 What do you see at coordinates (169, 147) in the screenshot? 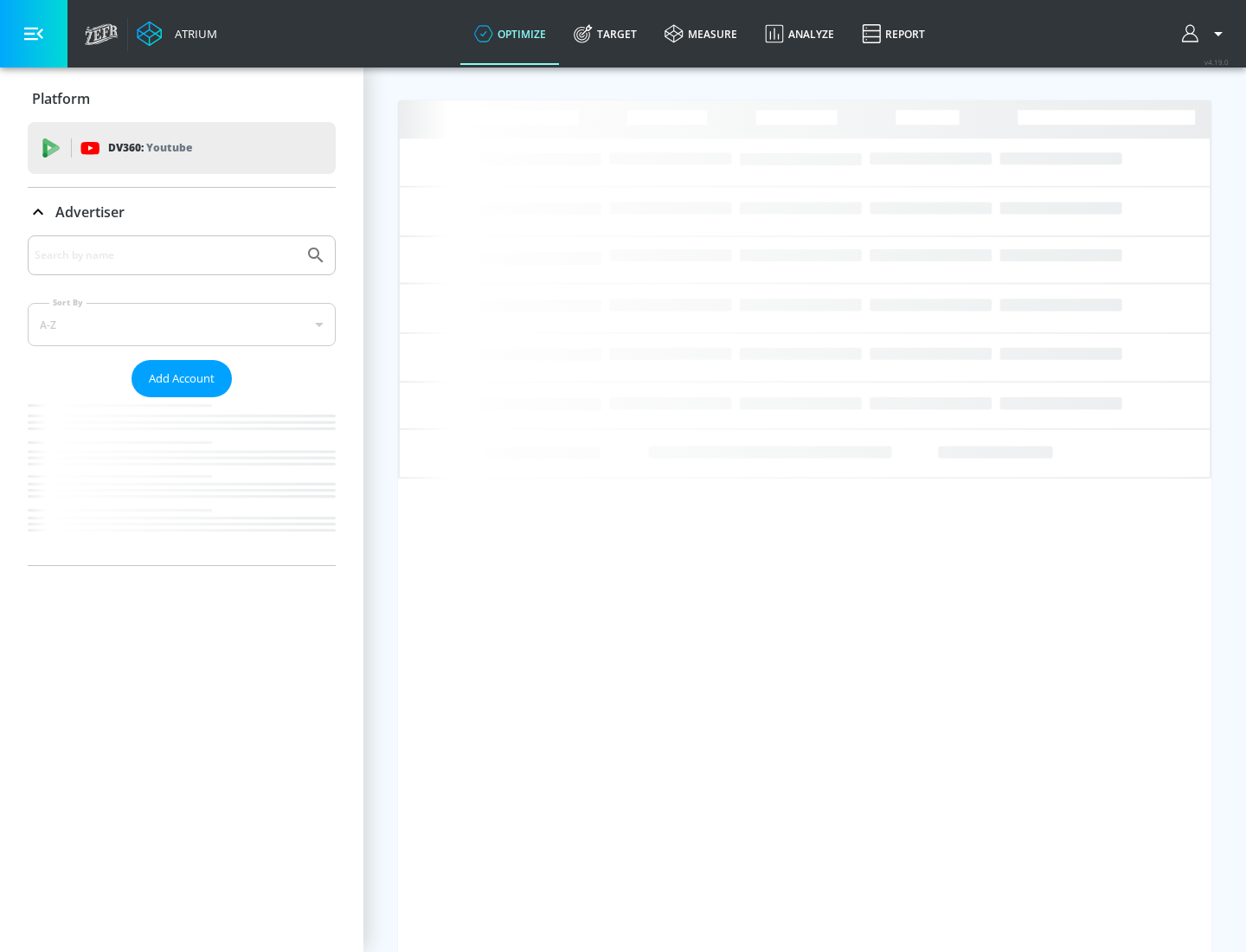
I see `p: Youtube` at bounding box center [169, 147].